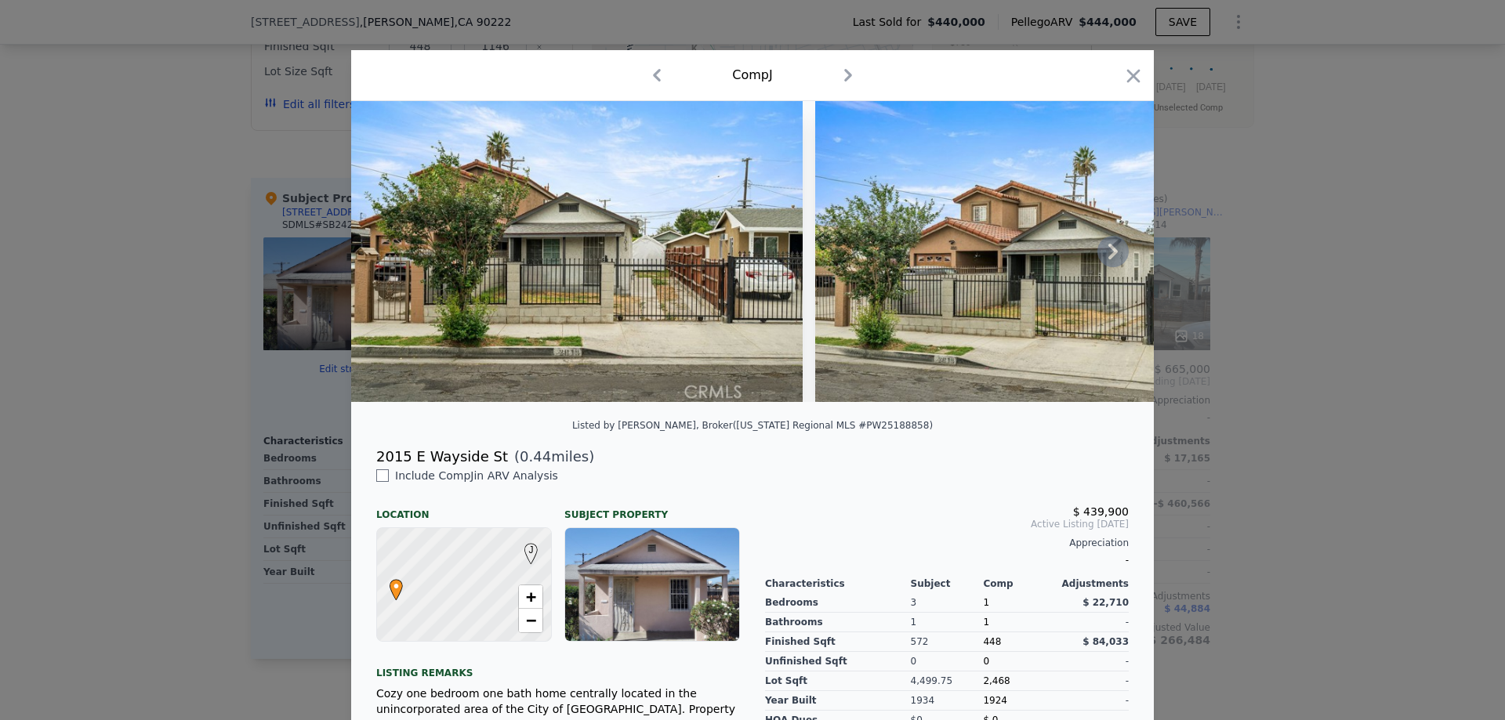 Image resolution: width=1505 pixels, height=720 pixels. What do you see at coordinates (947, 662) in the screenshot?
I see `div: 0` at bounding box center [947, 662].